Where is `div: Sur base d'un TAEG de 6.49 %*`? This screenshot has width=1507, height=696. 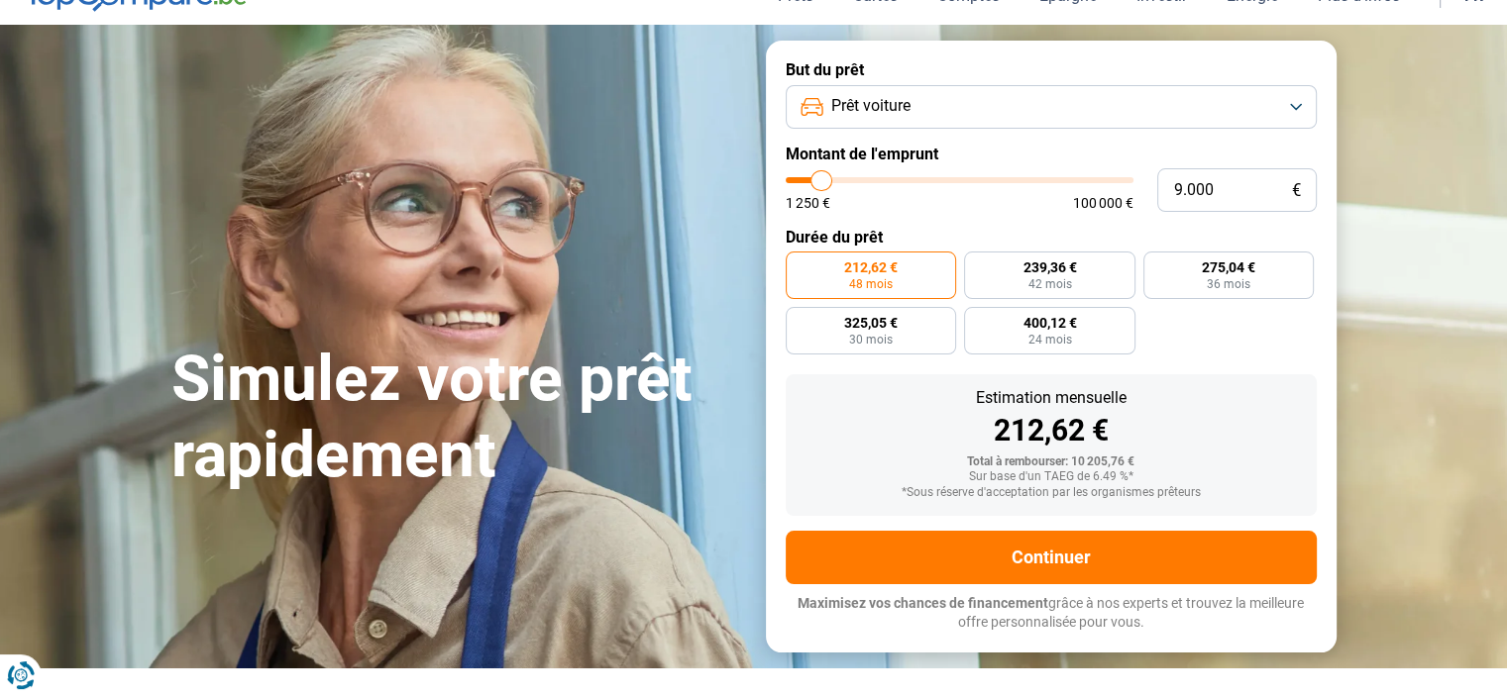 div: Sur base d'un TAEG de 6.49 %* is located at coordinates (1051, 478).